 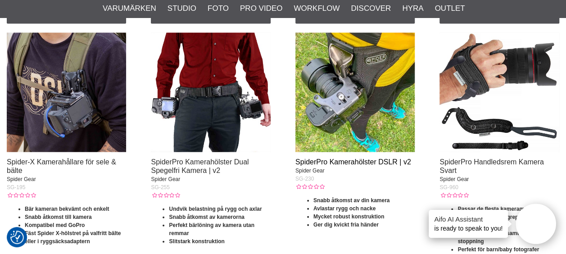 I want to click on img: Spider-X Kamerahållare för sele & bälte, so click(x=66, y=92).